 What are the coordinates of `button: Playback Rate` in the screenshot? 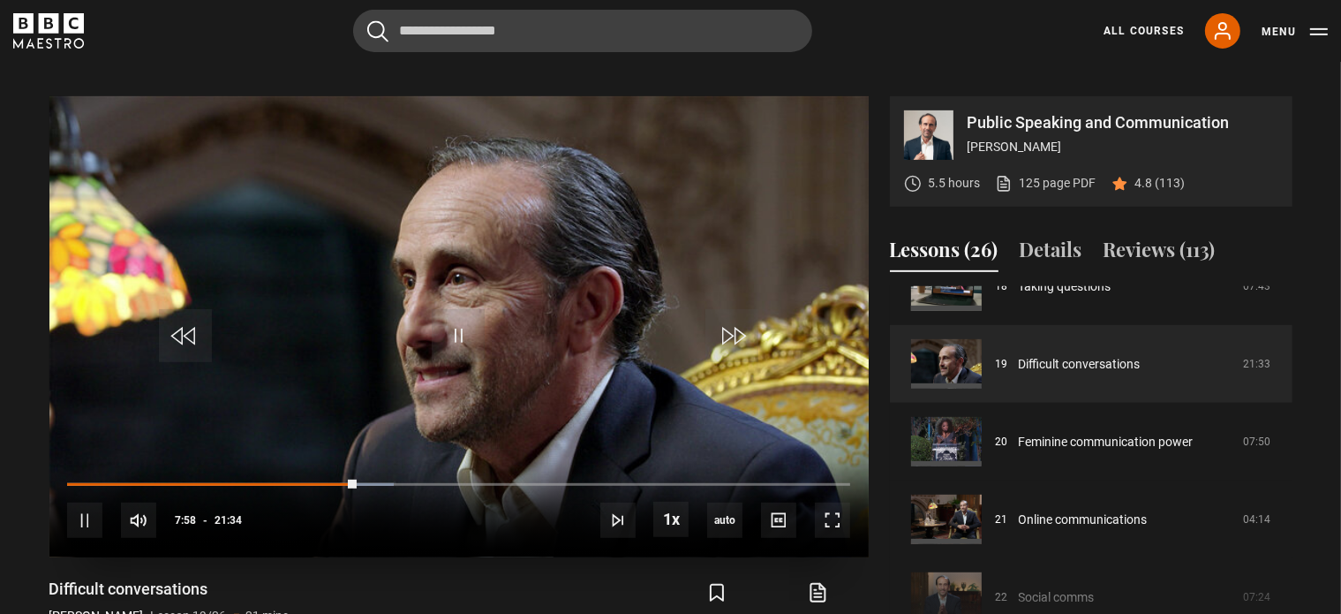 It's located at (671, 519).